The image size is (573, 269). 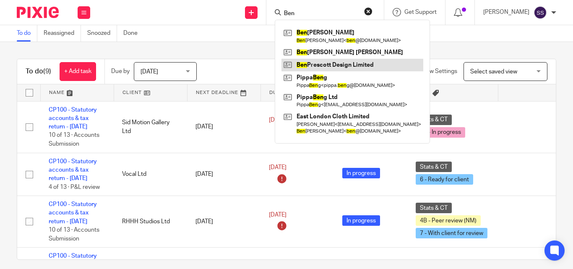 I want to click on img: svg%3E, so click(x=540, y=13).